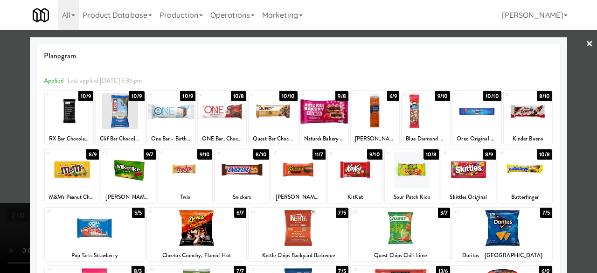 The height and width of the screenshot is (273, 597). What do you see at coordinates (173, 211) in the screenshot?
I see `div: 21` at bounding box center [173, 211].